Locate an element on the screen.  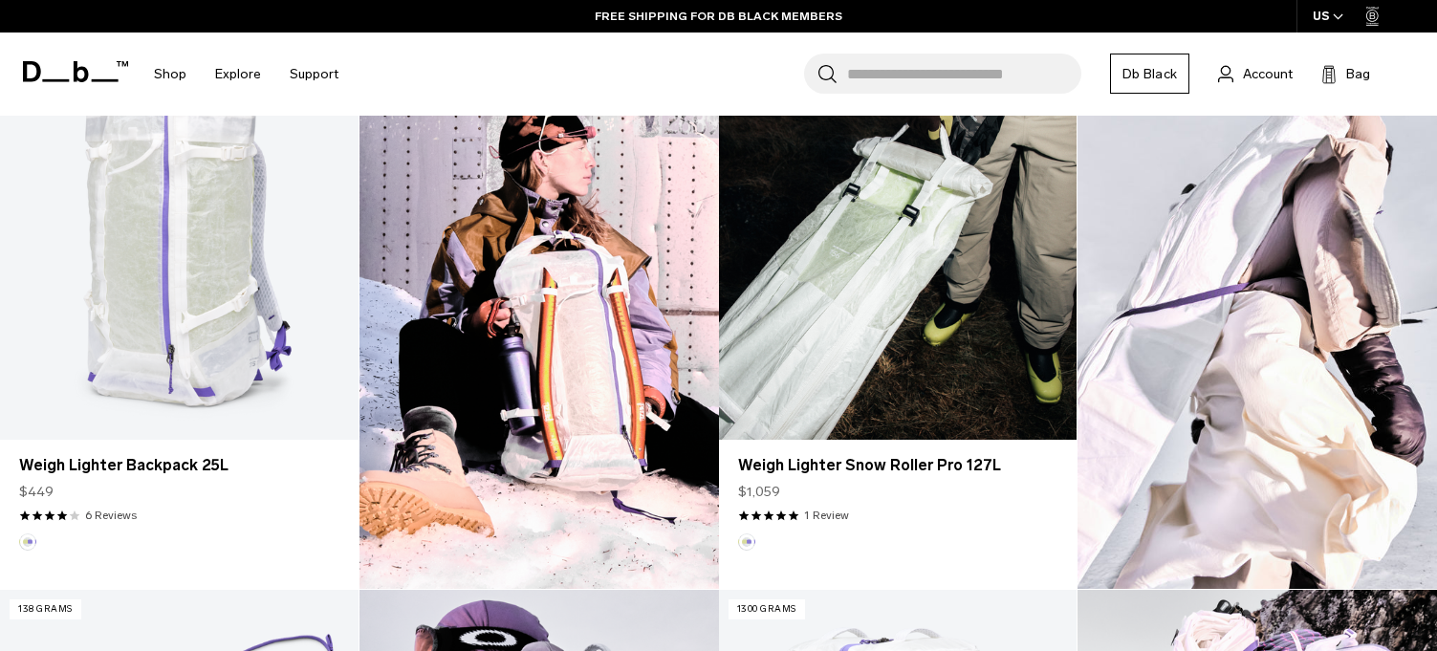
a: Shop is located at coordinates (170, 74).